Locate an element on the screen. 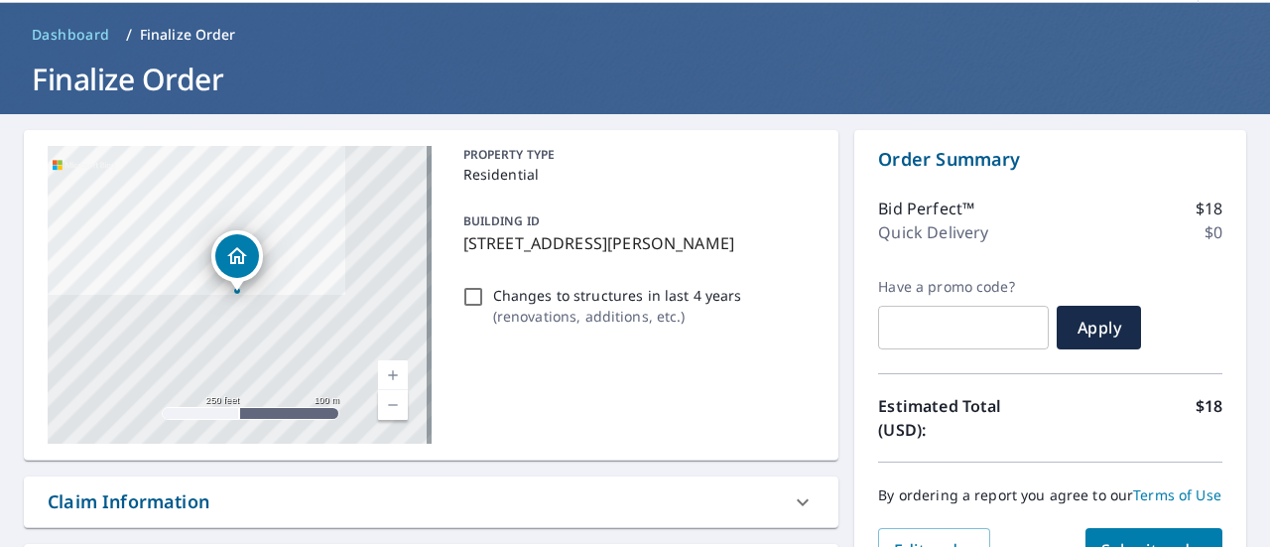 The width and height of the screenshot is (1270, 547). p: By ordering a report you agree to our is located at coordinates (1050, 495).